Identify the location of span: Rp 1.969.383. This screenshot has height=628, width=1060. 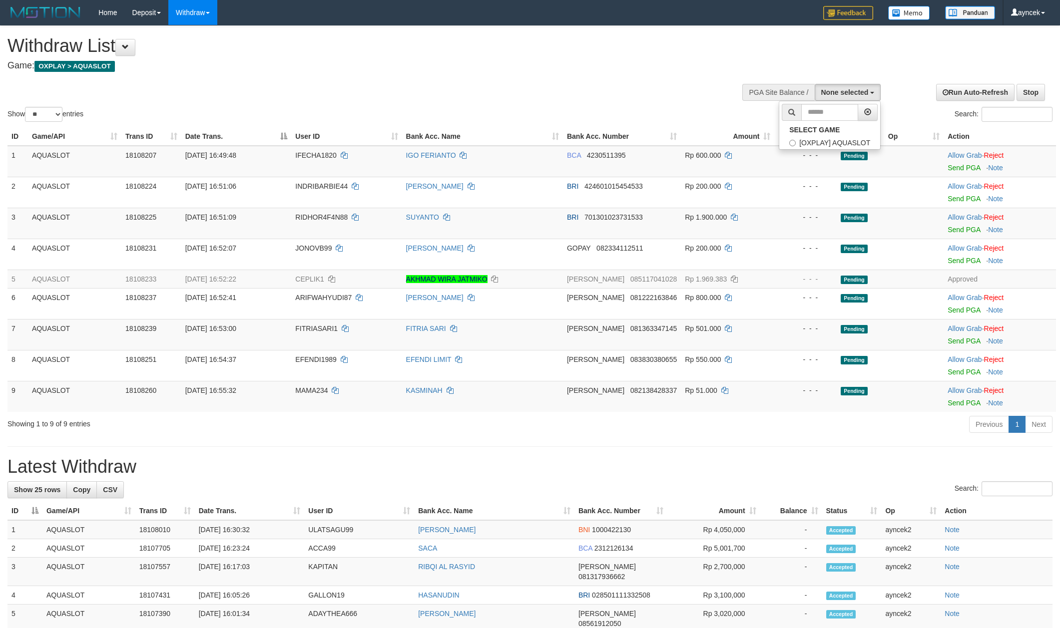
(706, 279).